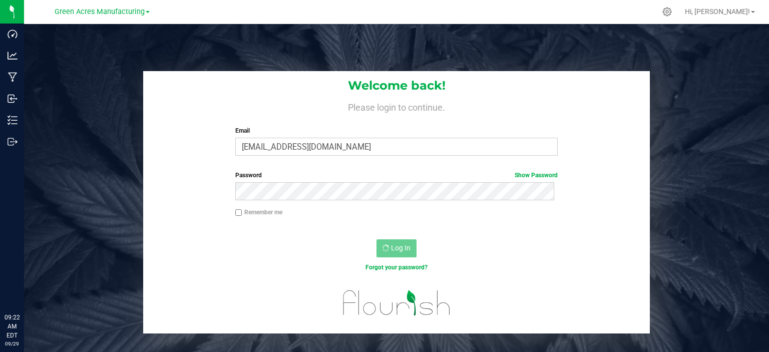 This screenshot has height=352, width=769. Describe the element at coordinates (397, 248) in the screenshot. I see `button: Log In` at that location.